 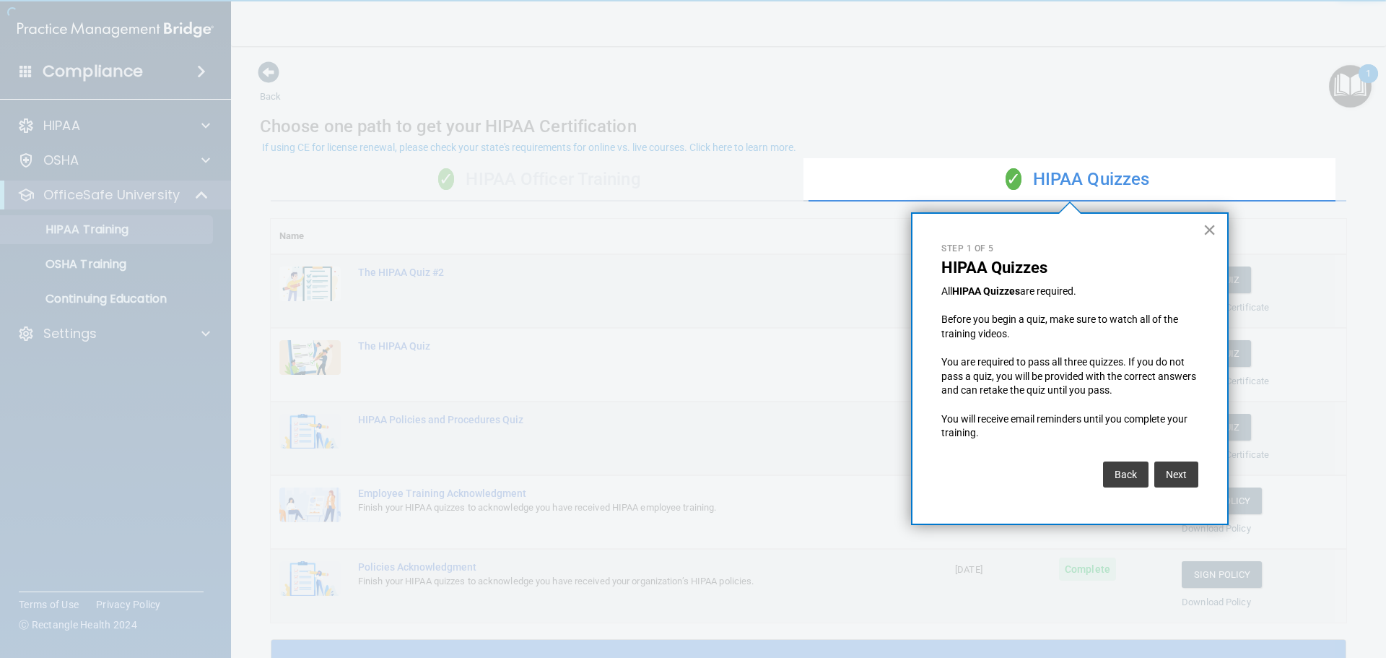 I want to click on p: Before you begin a quiz, make sure to watch all of the training videos., so click(x=1070, y=326).